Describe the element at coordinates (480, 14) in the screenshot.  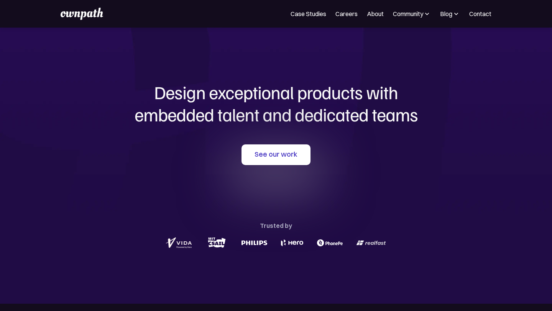
I see `a: Contact` at that location.